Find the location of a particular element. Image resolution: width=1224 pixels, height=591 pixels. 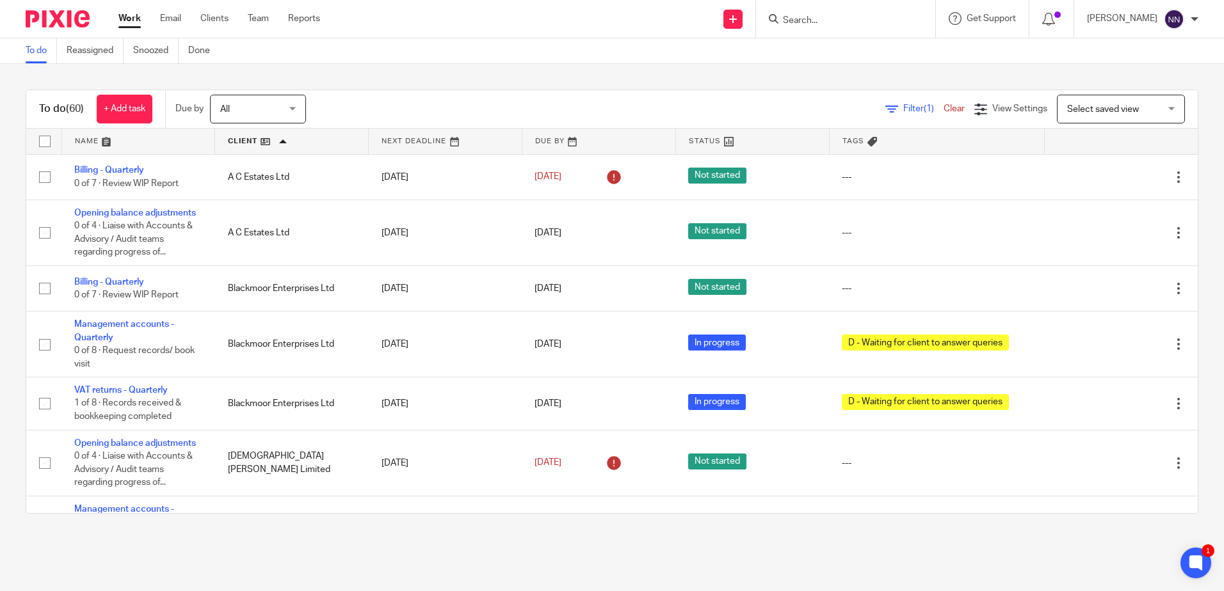

span: Get Support is located at coordinates (991, 19).